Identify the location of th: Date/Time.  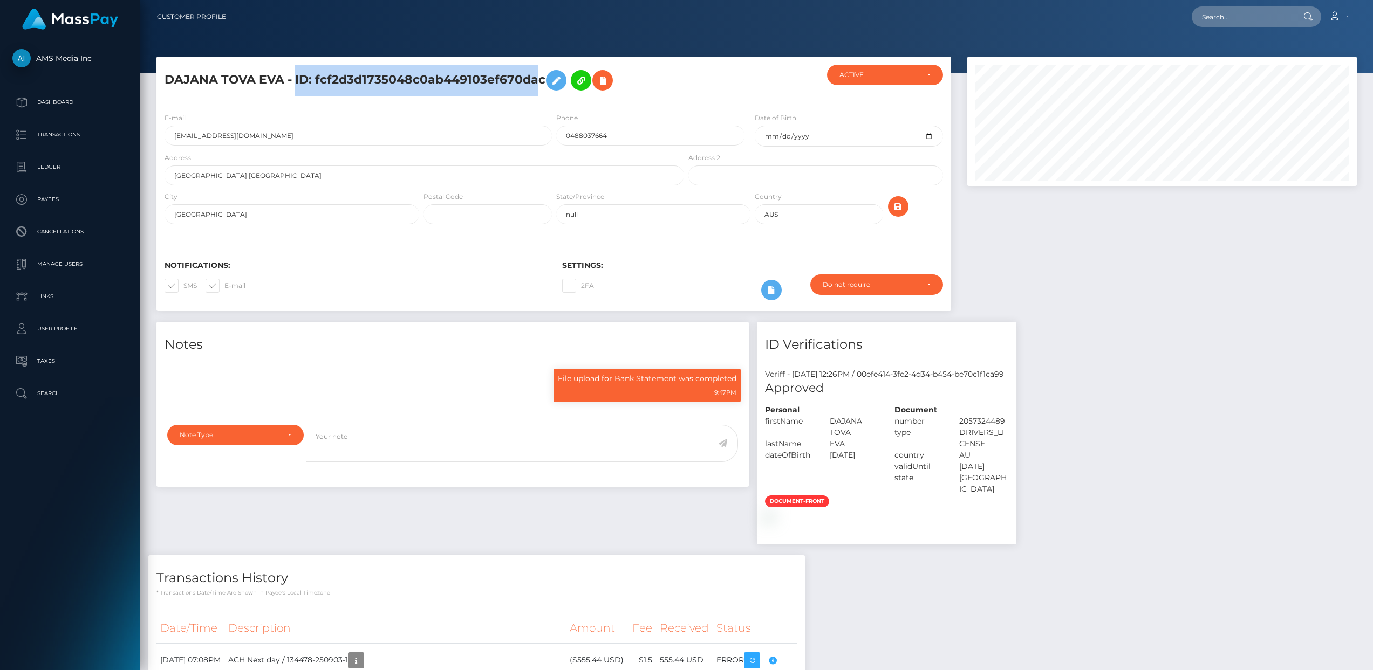
(190, 628).